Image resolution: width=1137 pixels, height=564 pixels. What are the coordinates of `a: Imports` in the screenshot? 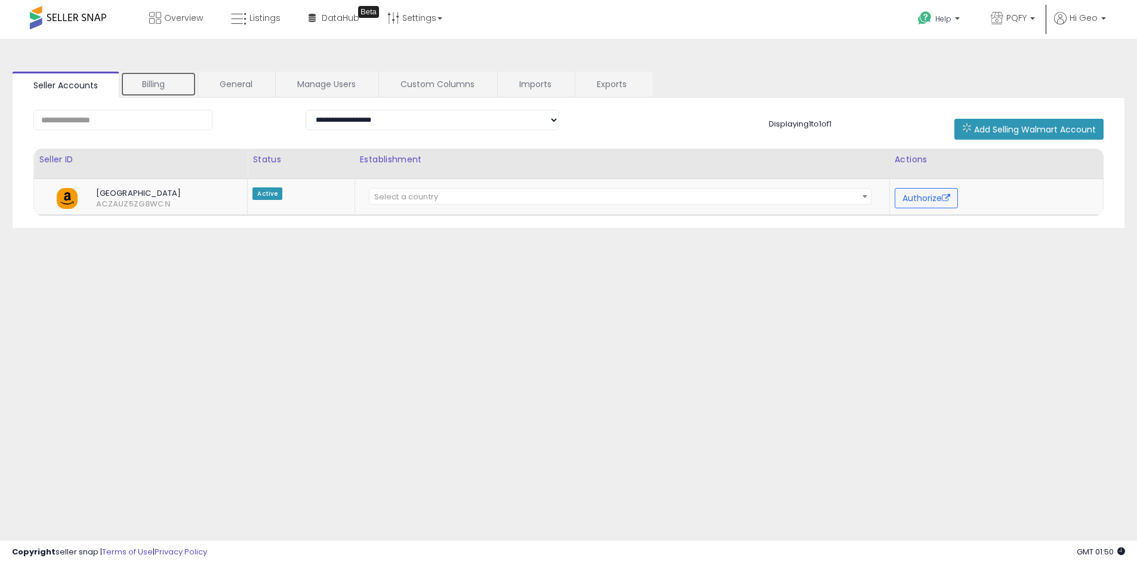 It's located at (535, 84).